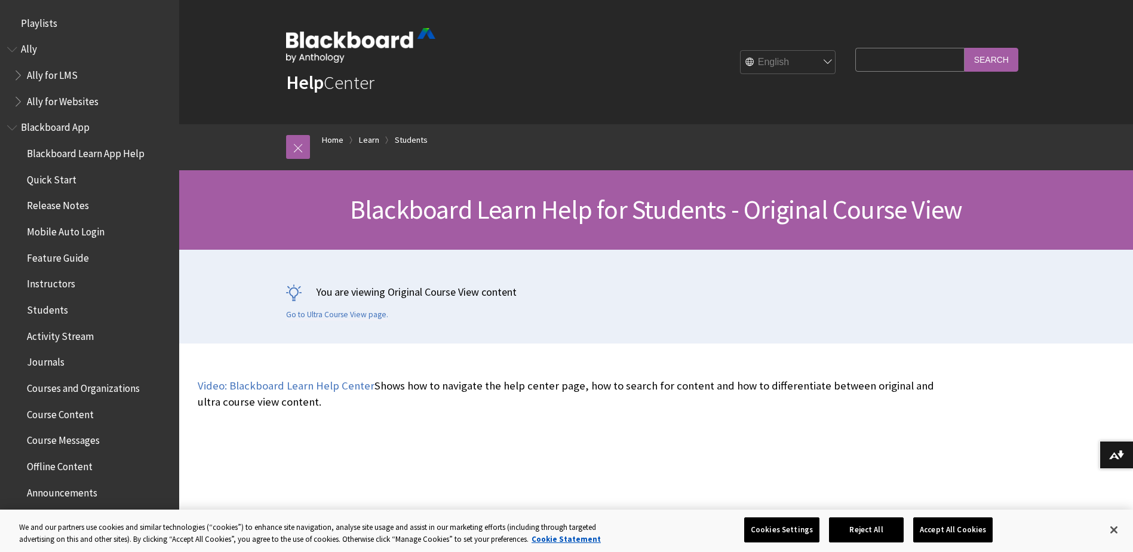 The height and width of the screenshot is (552, 1133). What do you see at coordinates (411, 140) in the screenshot?
I see `a: Students` at bounding box center [411, 140].